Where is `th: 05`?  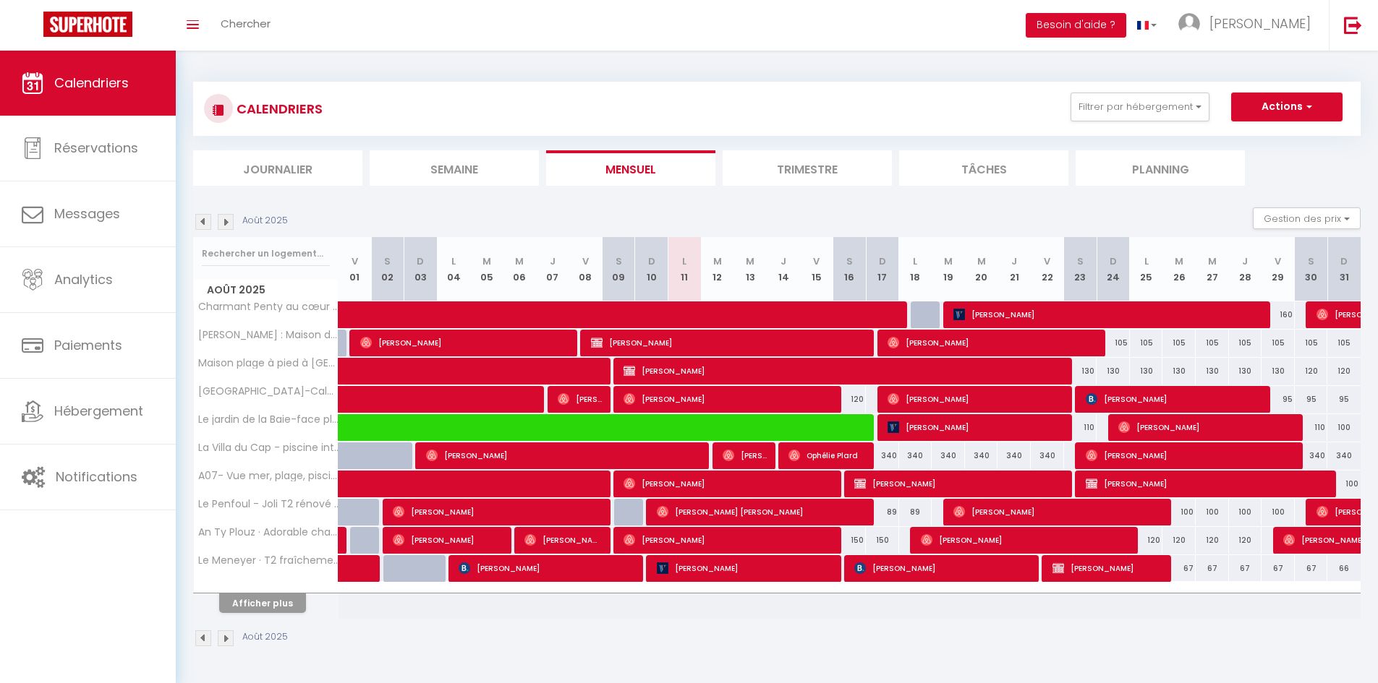
th: 05 is located at coordinates (487, 269).